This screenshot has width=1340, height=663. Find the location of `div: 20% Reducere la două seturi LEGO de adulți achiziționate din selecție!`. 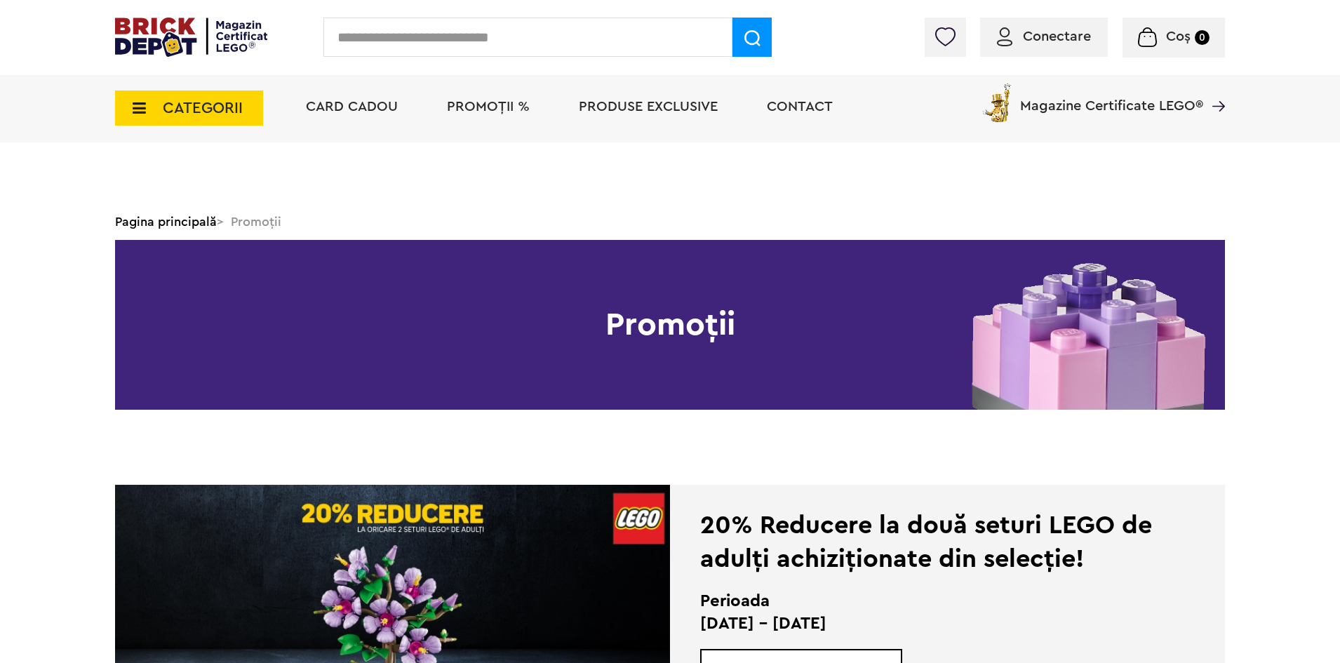

div: 20% Reducere la două seturi LEGO de adulți achiziționate din selecție! is located at coordinates (928, 542).